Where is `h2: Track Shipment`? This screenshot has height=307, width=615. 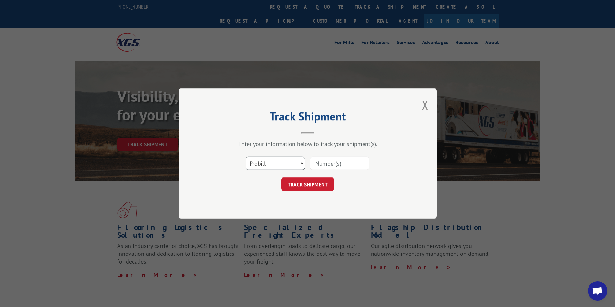 h2: Track Shipment is located at coordinates (307, 118).